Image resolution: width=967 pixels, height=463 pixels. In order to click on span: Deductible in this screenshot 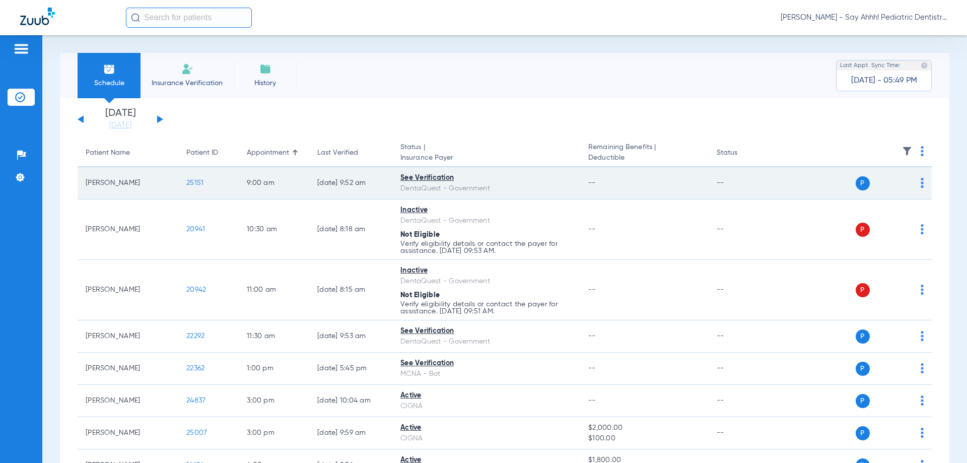, I will do `click(644, 158)`.